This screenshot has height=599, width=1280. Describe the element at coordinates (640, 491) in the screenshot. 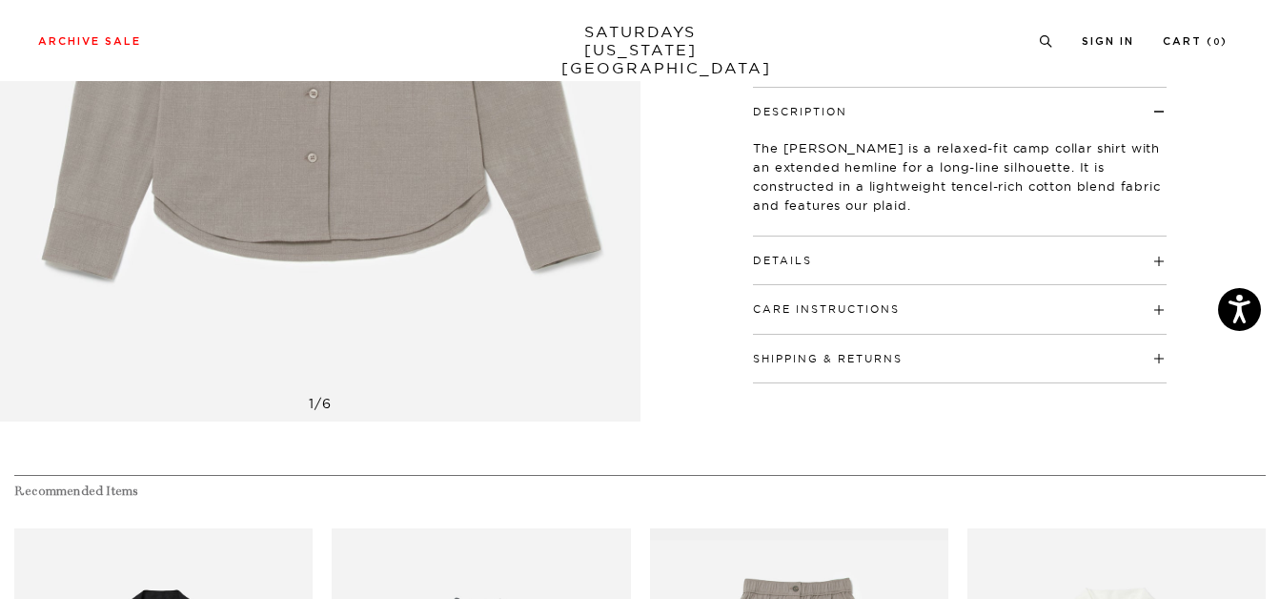

I see `h4: Recommended Items` at that location.